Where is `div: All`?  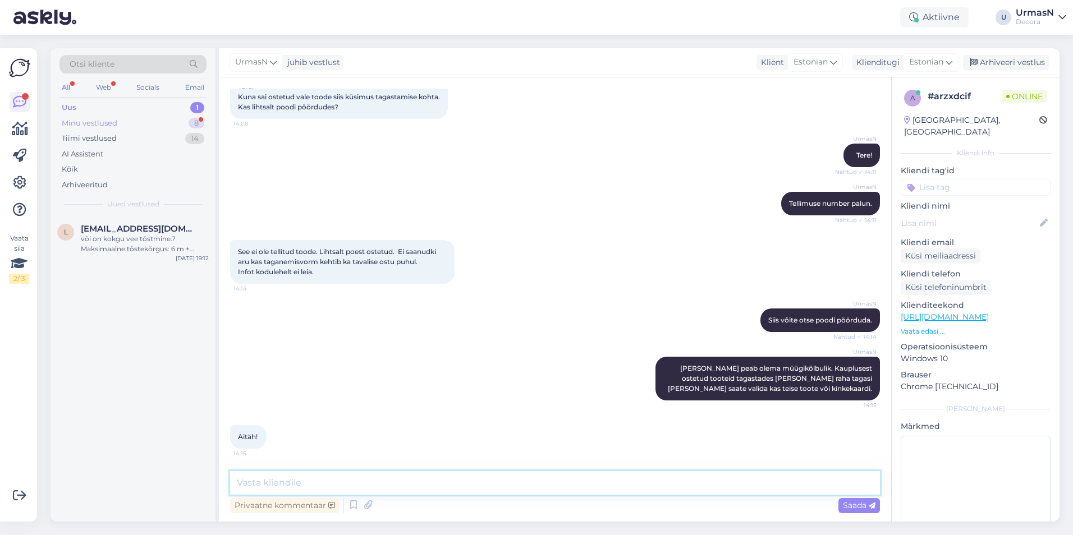
div: All is located at coordinates (66, 88).